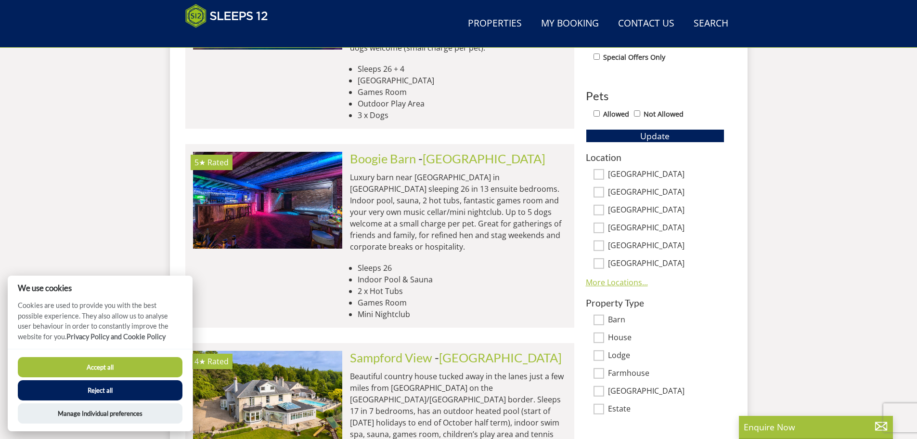  Describe the element at coordinates (711, 24) in the screenshot. I see `a: Search` at that location.